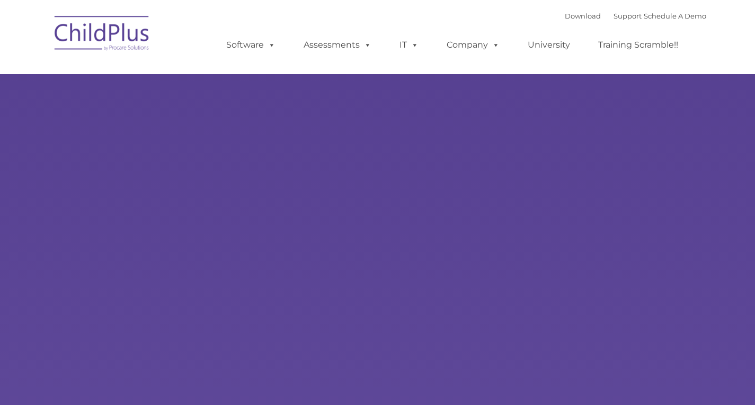 Image resolution: width=755 pixels, height=405 pixels. I want to click on a: Software, so click(251, 45).